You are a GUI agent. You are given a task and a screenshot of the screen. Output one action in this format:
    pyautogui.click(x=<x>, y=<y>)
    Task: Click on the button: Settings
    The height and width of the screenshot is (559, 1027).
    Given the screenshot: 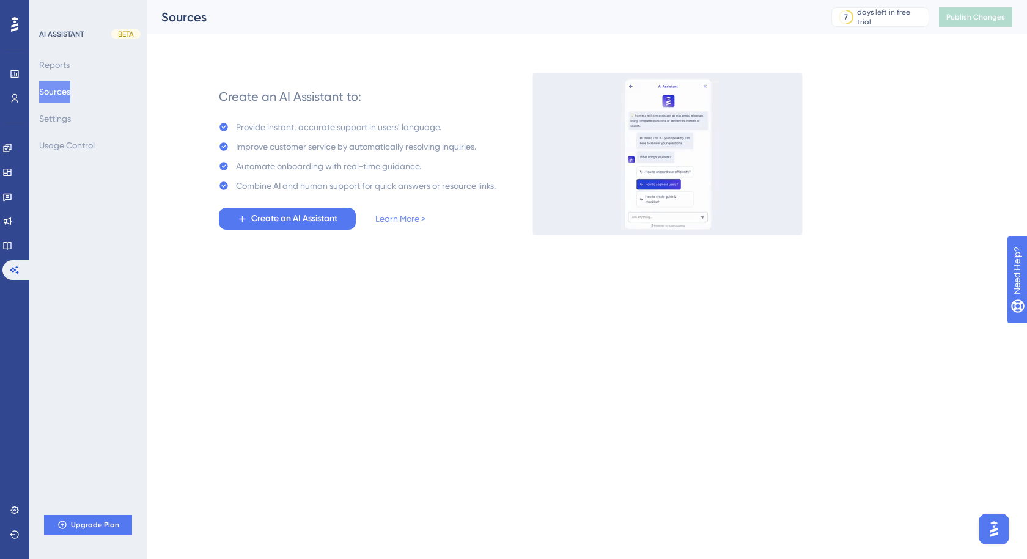 What is the action you would take?
    pyautogui.click(x=55, y=119)
    